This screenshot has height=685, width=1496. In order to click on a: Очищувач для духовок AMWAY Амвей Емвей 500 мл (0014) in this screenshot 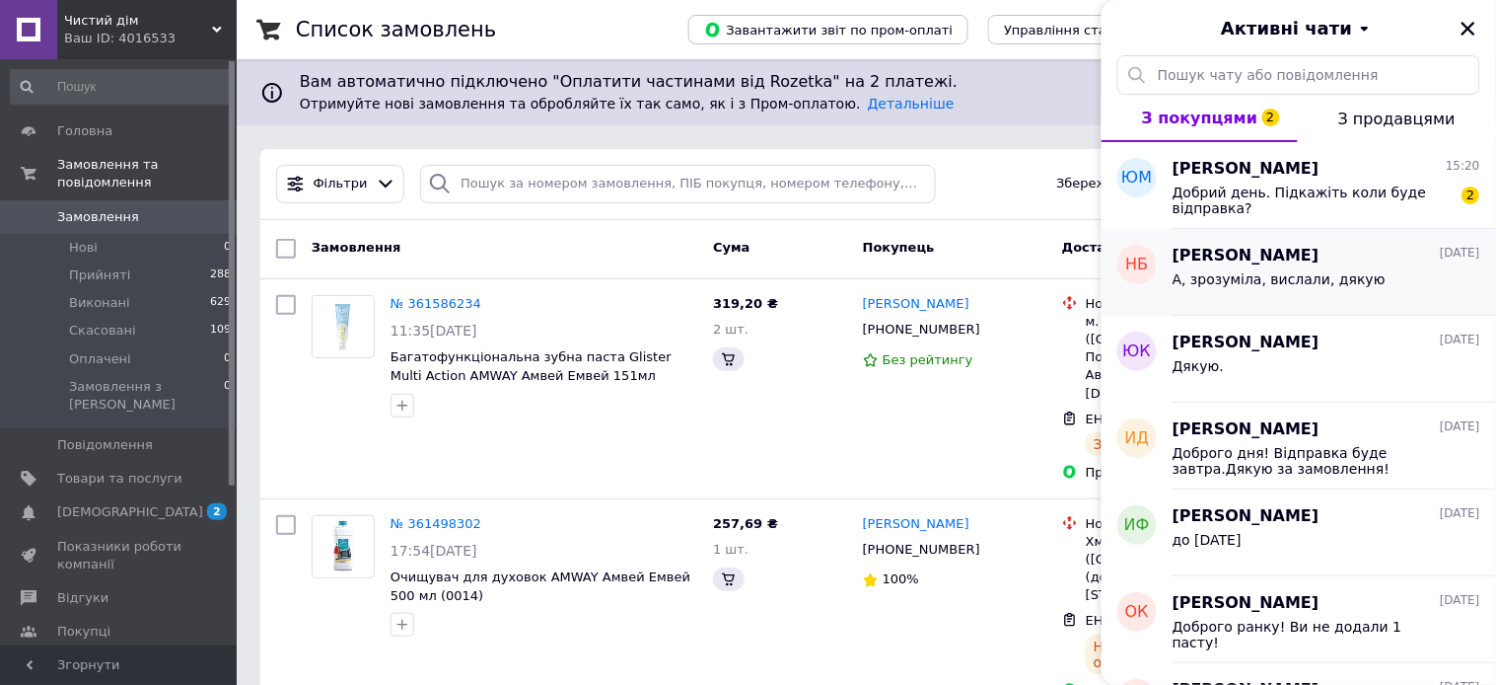, I will do `click(541, 586)`.